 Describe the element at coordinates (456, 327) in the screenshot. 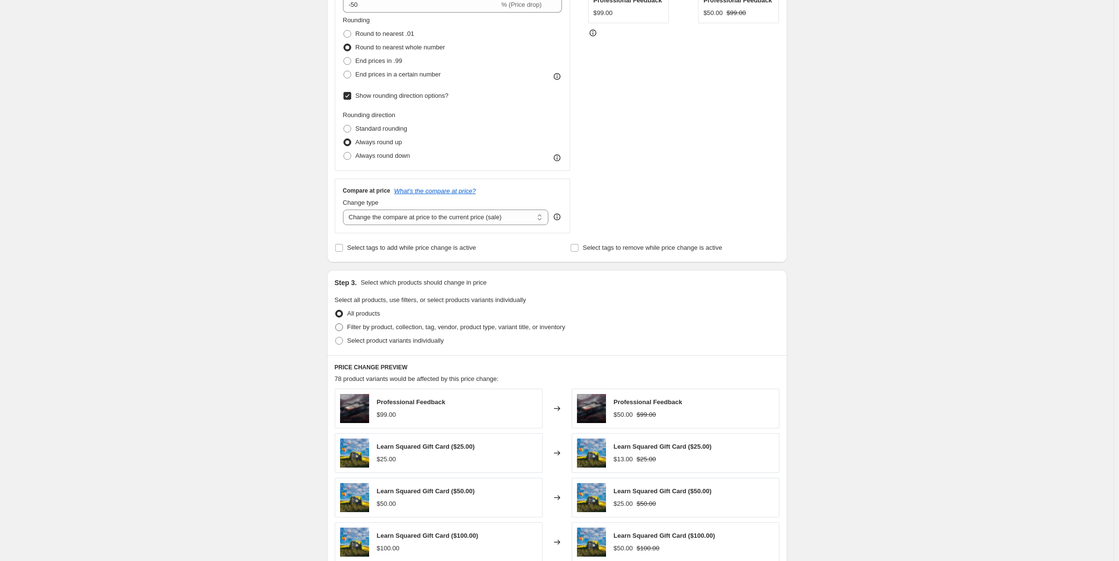

I see `span: Filter by product, collection, tag, vendor, product type, variant title, or inventory` at that location.